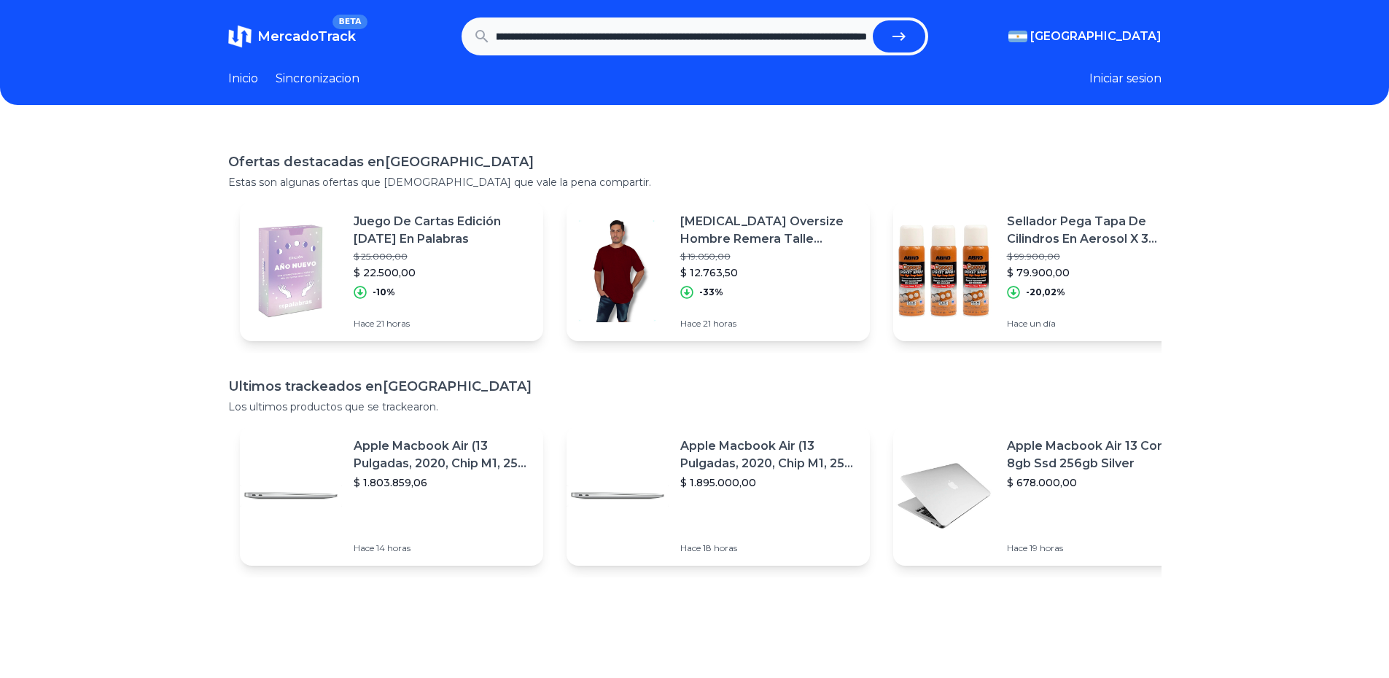  What do you see at coordinates (1096, 257) in the screenshot?
I see `p: $ 99.900,00` at bounding box center [1096, 257].